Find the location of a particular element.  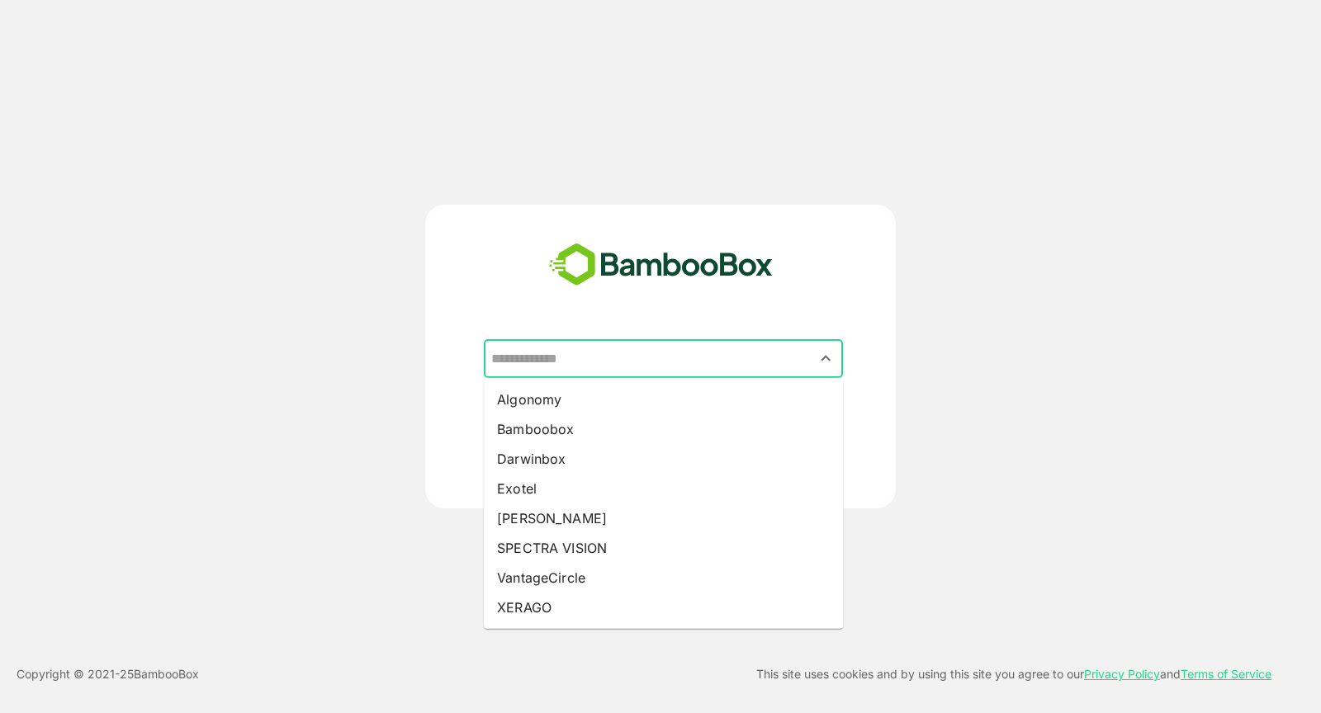

li: Exotel is located at coordinates (663, 489).